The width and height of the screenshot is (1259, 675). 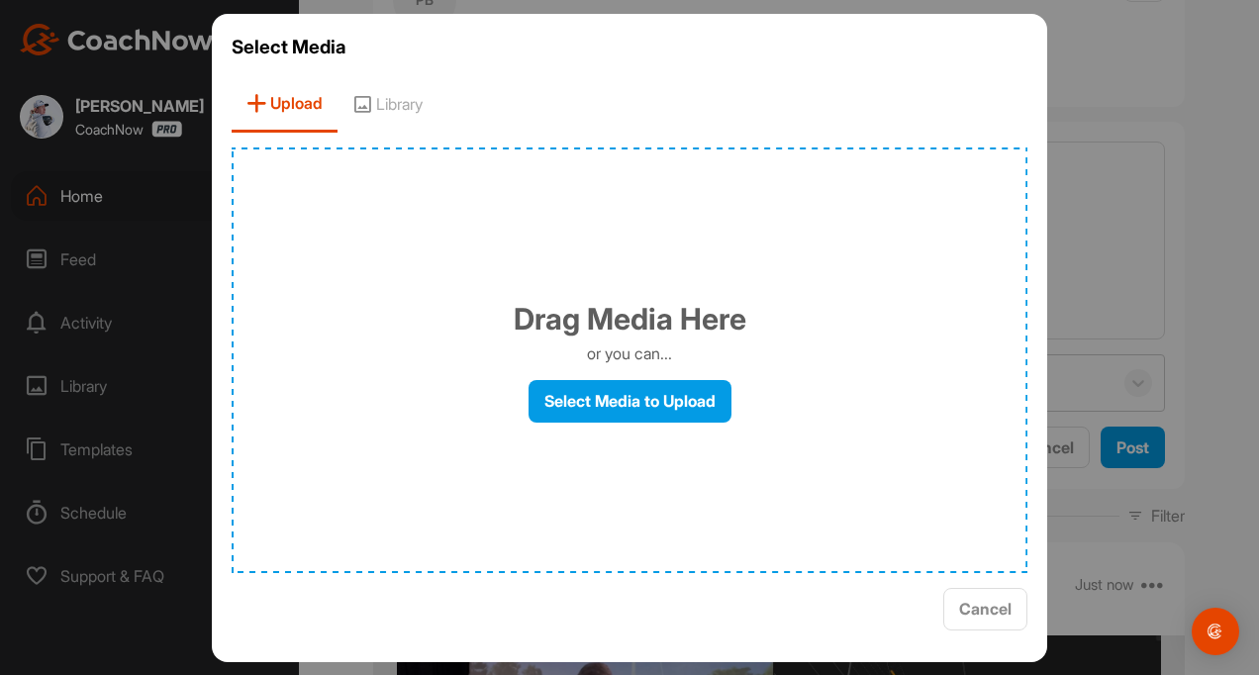 I want to click on p: or you can..., so click(x=630, y=353).